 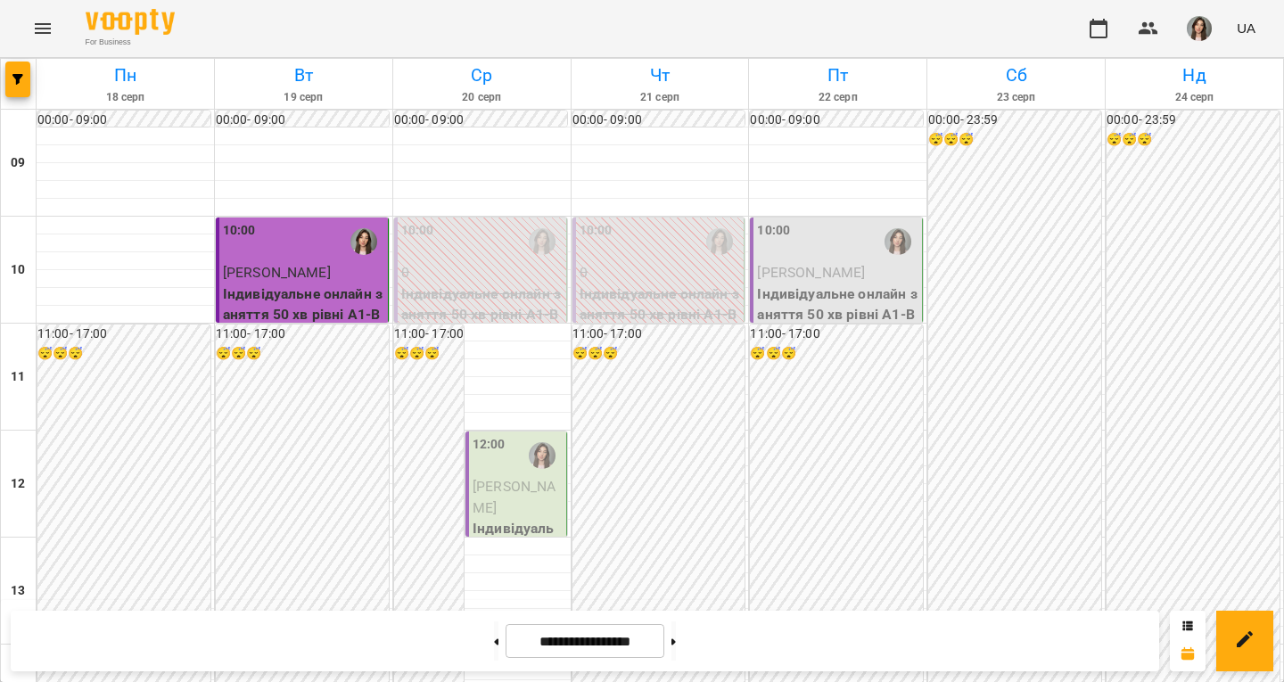 I want to click on h6: 13, so click(x=18, y=591).